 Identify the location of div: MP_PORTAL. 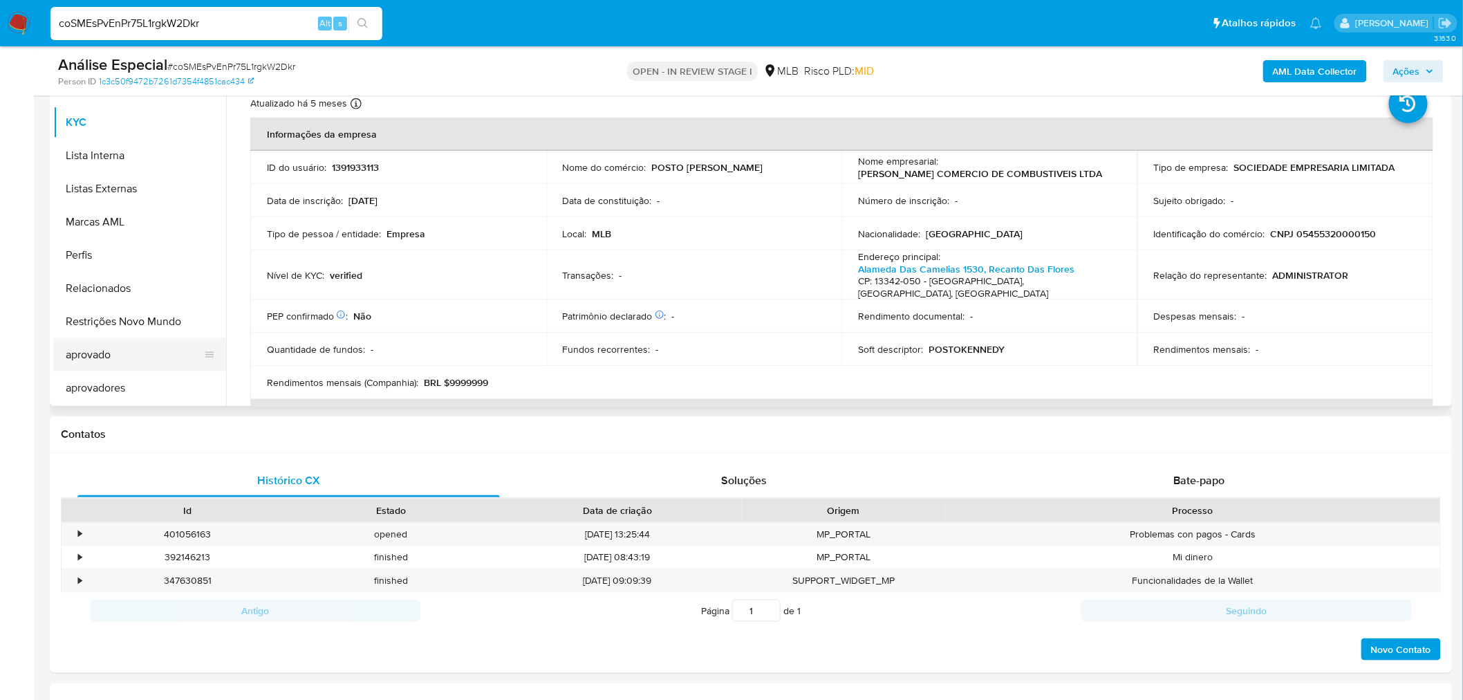
(843, 534).